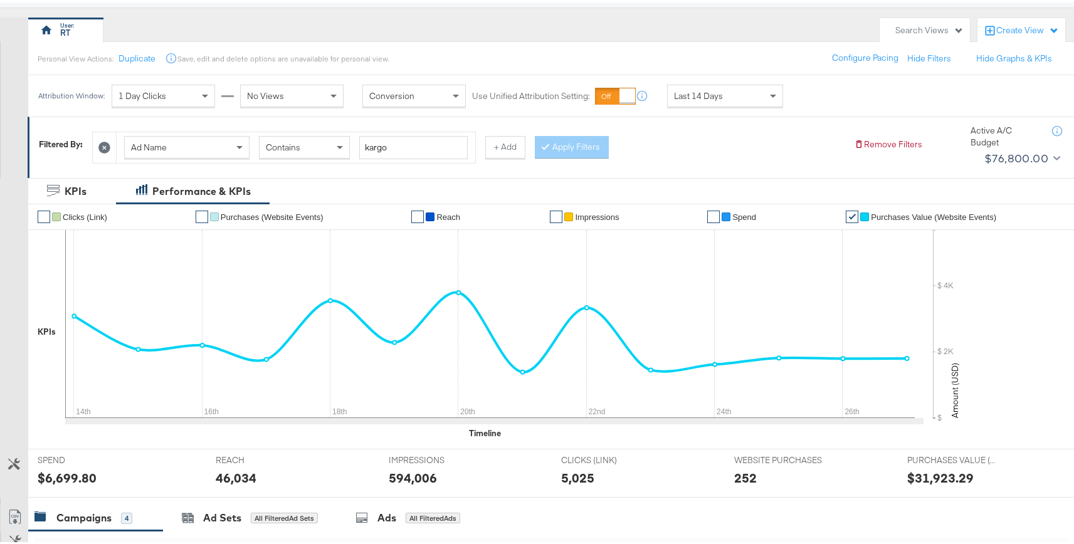 The width and height of the screenshot is (1074, 544). What do you see at coordinates (387, 515) in the screenshot?
I see `div: Ads` at bounding box center [387, 515].